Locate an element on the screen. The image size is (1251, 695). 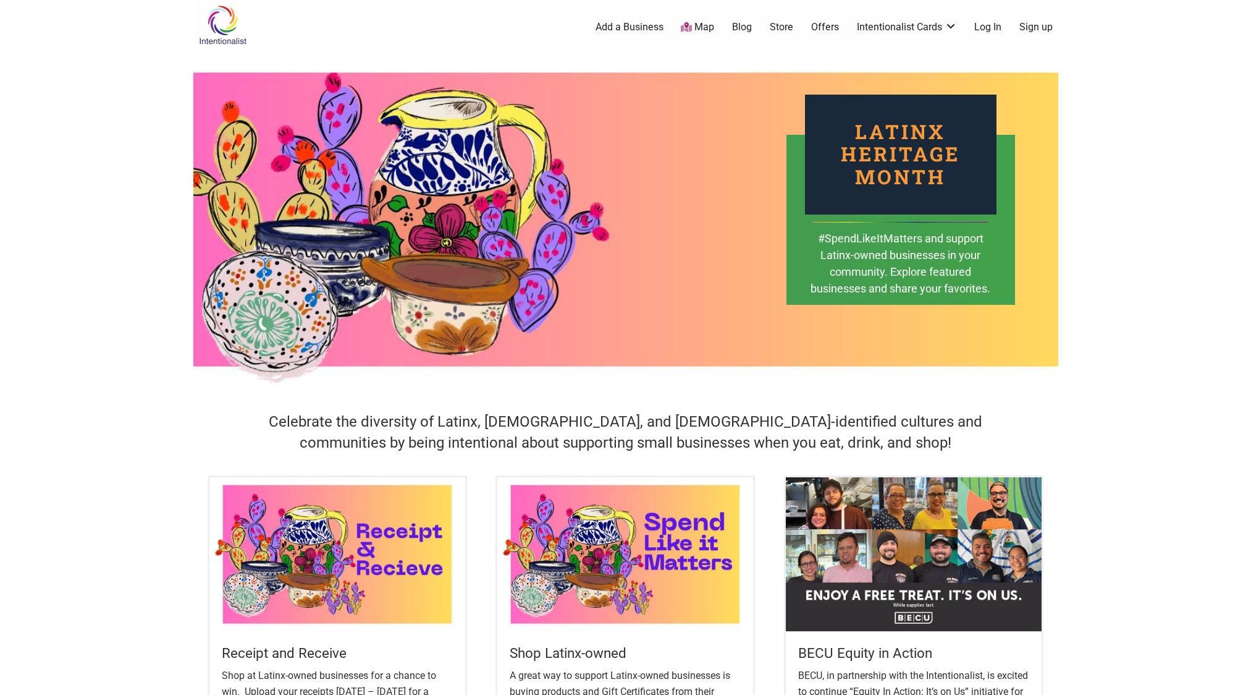
img: Intentionalist is located at coordinates (222, 25).